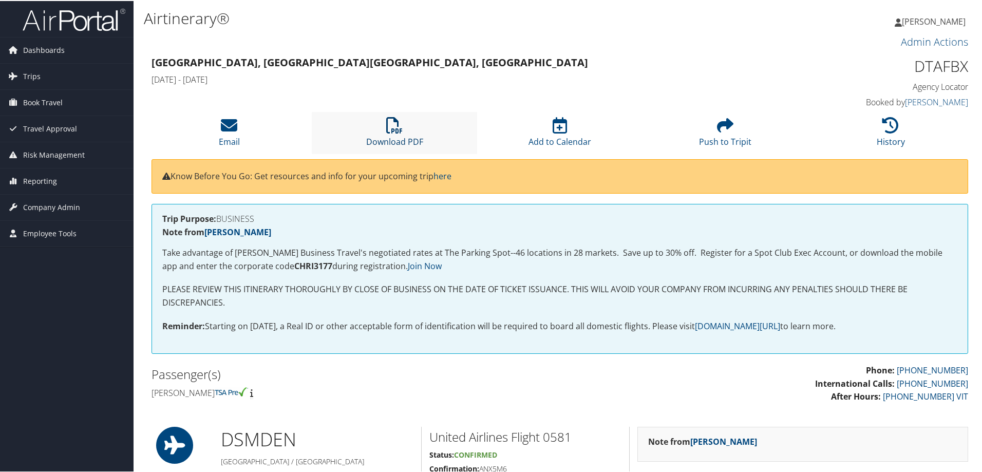 The height and width of the screenshot is (472, 982). What do you see at coordinates (43, 102) in the screenshot?
I see `span: Book Travel` at bounding box center [43, 102].